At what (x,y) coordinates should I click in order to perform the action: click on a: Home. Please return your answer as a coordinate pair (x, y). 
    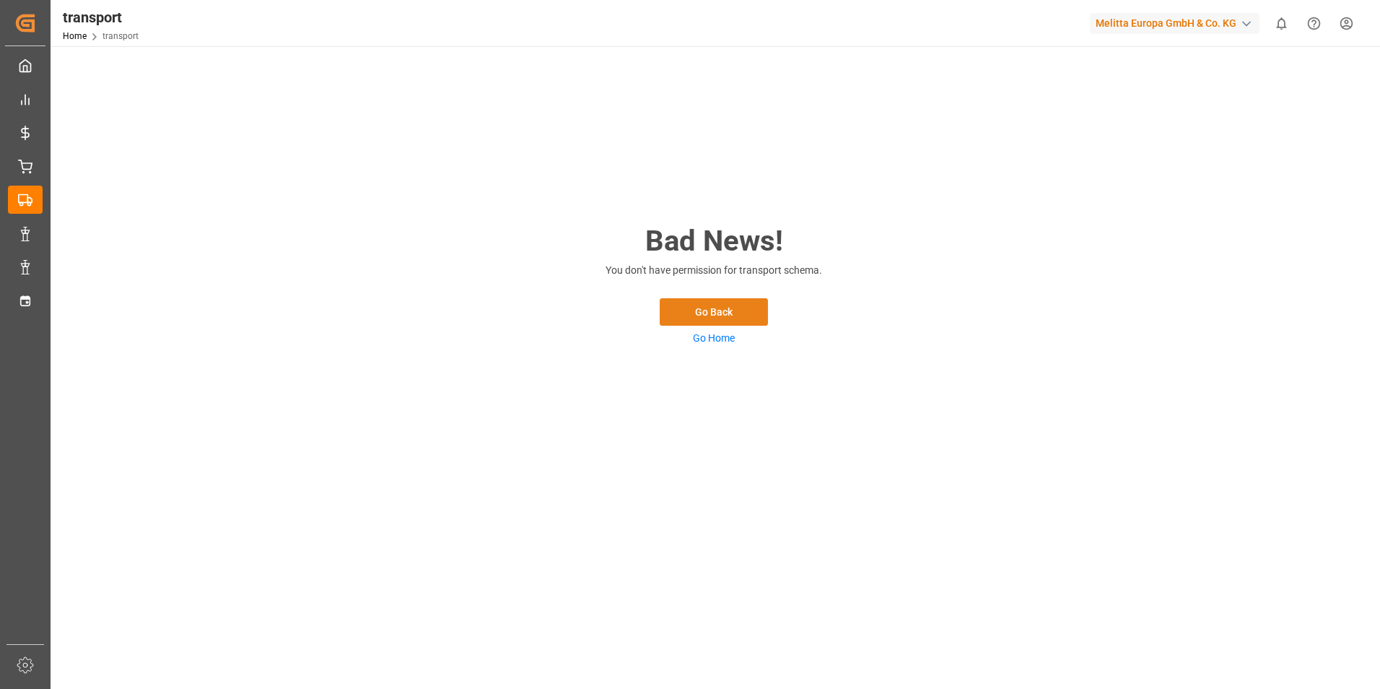
    Looking at the image, I should click on (74, 36).